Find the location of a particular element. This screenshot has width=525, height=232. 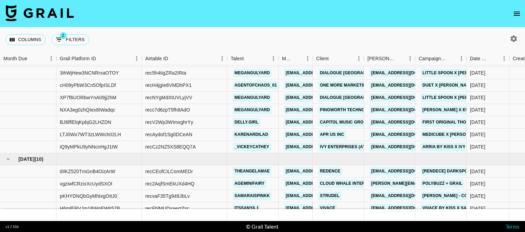

a: Strudel is located at coordinates (330, 195).